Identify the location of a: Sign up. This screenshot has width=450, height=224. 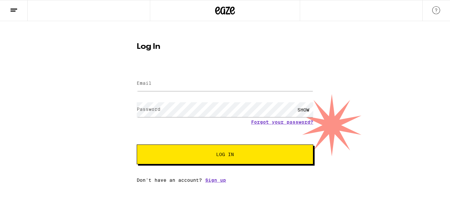
(215, 180).